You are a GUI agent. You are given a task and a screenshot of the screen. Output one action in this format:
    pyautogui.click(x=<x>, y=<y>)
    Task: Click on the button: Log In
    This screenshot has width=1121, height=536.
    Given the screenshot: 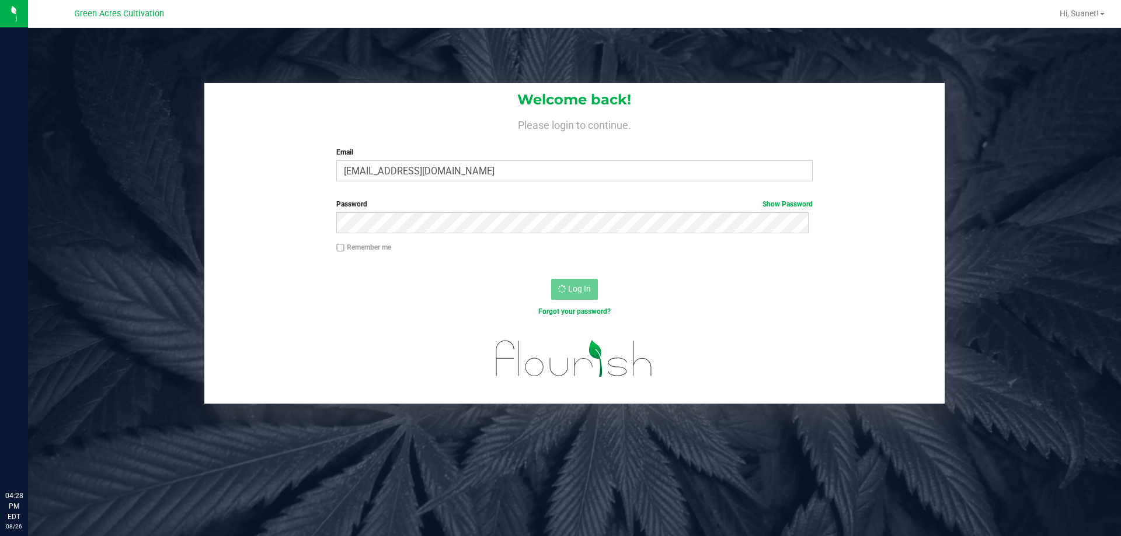 What is the action you would take?
    pyautogui.click(x=574, y=290)
    